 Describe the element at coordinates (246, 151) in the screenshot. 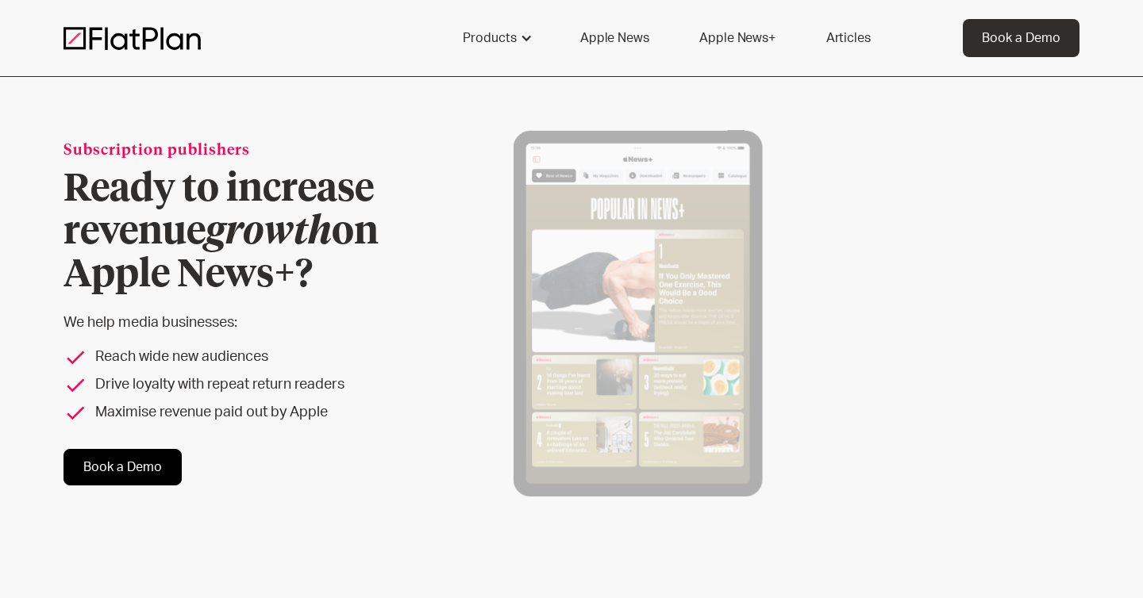

I see `div: Subscription publishers` at that location.